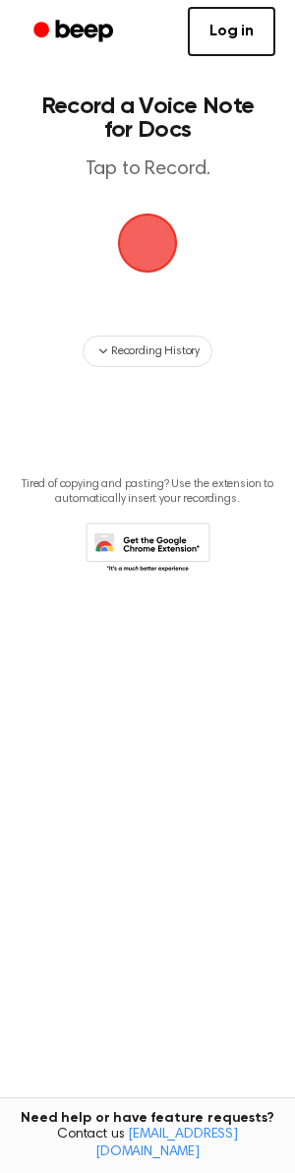 This screenshot has height=1173, width=295. I want to click on p: Tired of copying and pasting? Use the extension to automatically insert your recordings., so click(148, 492).